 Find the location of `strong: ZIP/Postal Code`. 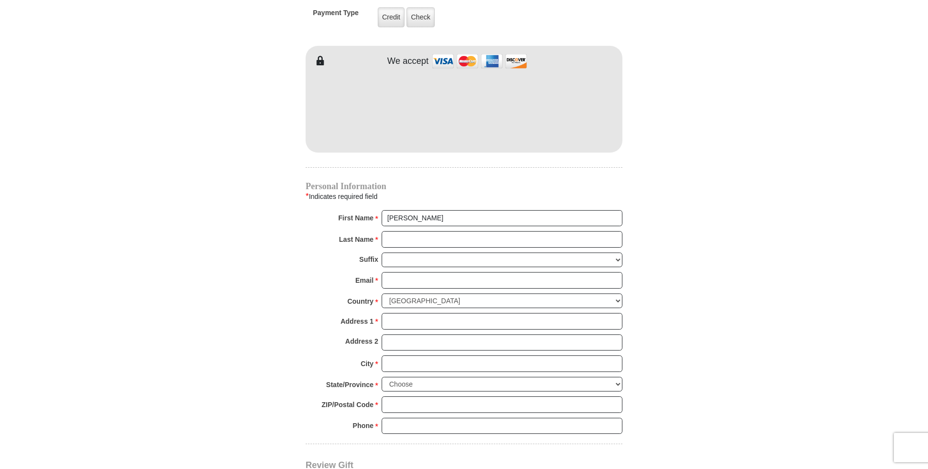

strong: ZIP/Postal Code is located at coordinates (348, 405).